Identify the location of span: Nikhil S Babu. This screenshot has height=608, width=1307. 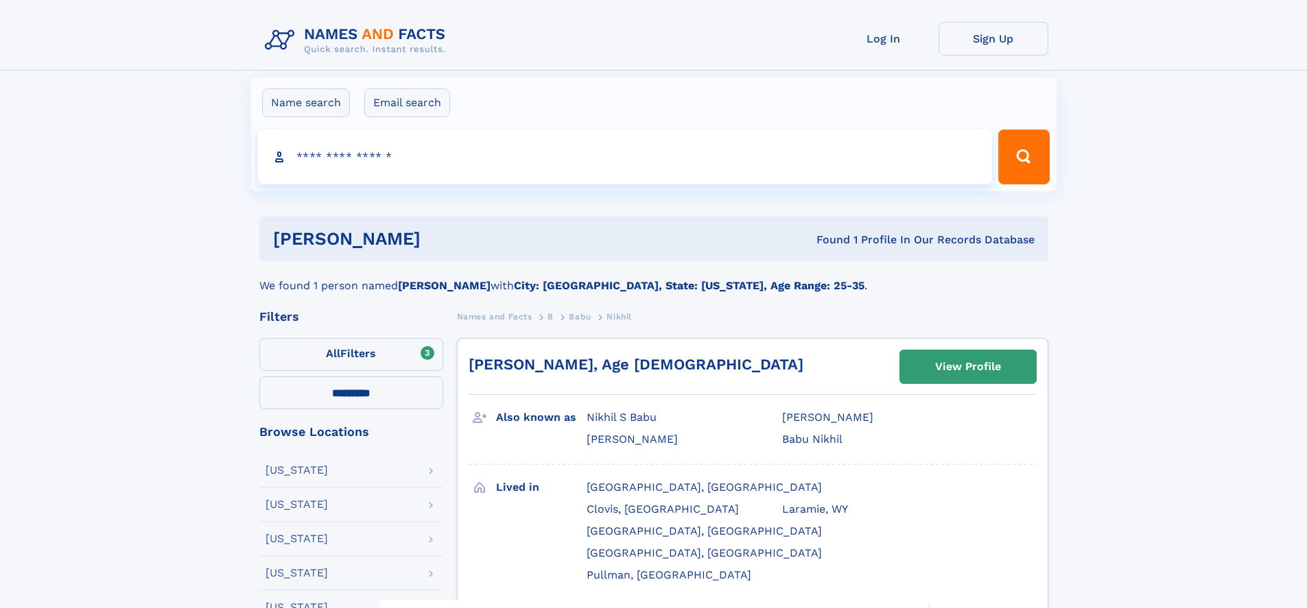
(621, 417).